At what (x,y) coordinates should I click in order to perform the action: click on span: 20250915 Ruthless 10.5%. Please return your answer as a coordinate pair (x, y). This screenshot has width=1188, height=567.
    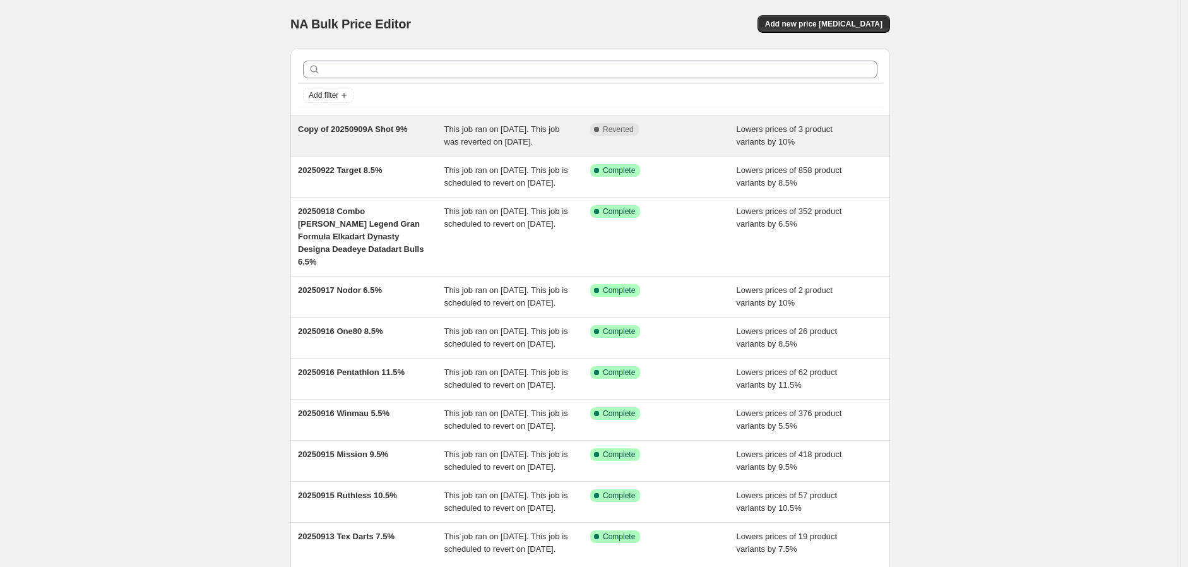
    Looking at the image, I should click on (347, 495).